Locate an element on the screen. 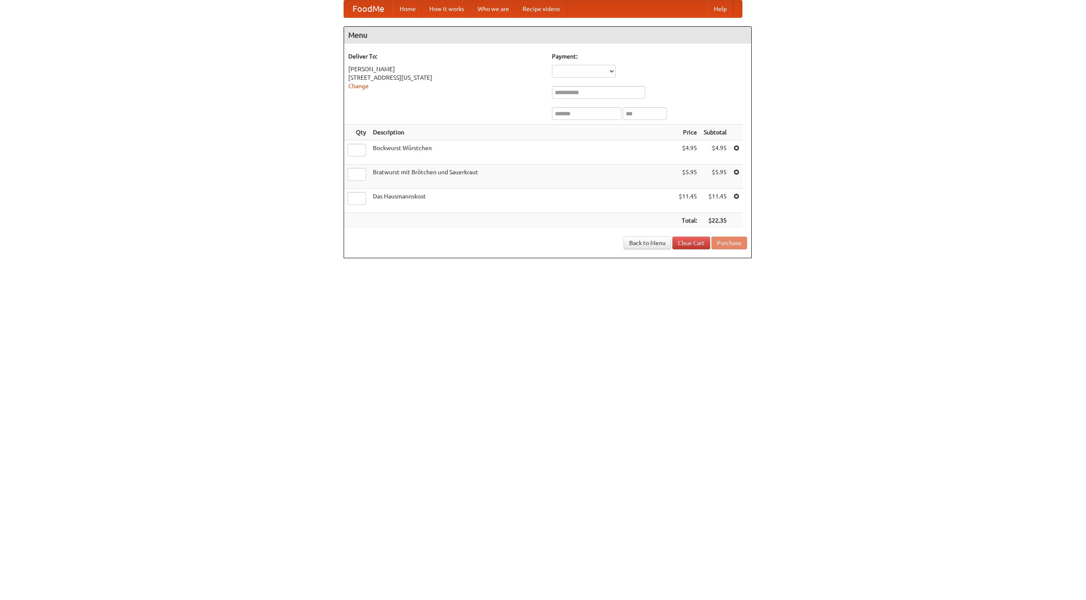 The image size is (1086, 600). th: Qty is located at coordinates (357, 132).